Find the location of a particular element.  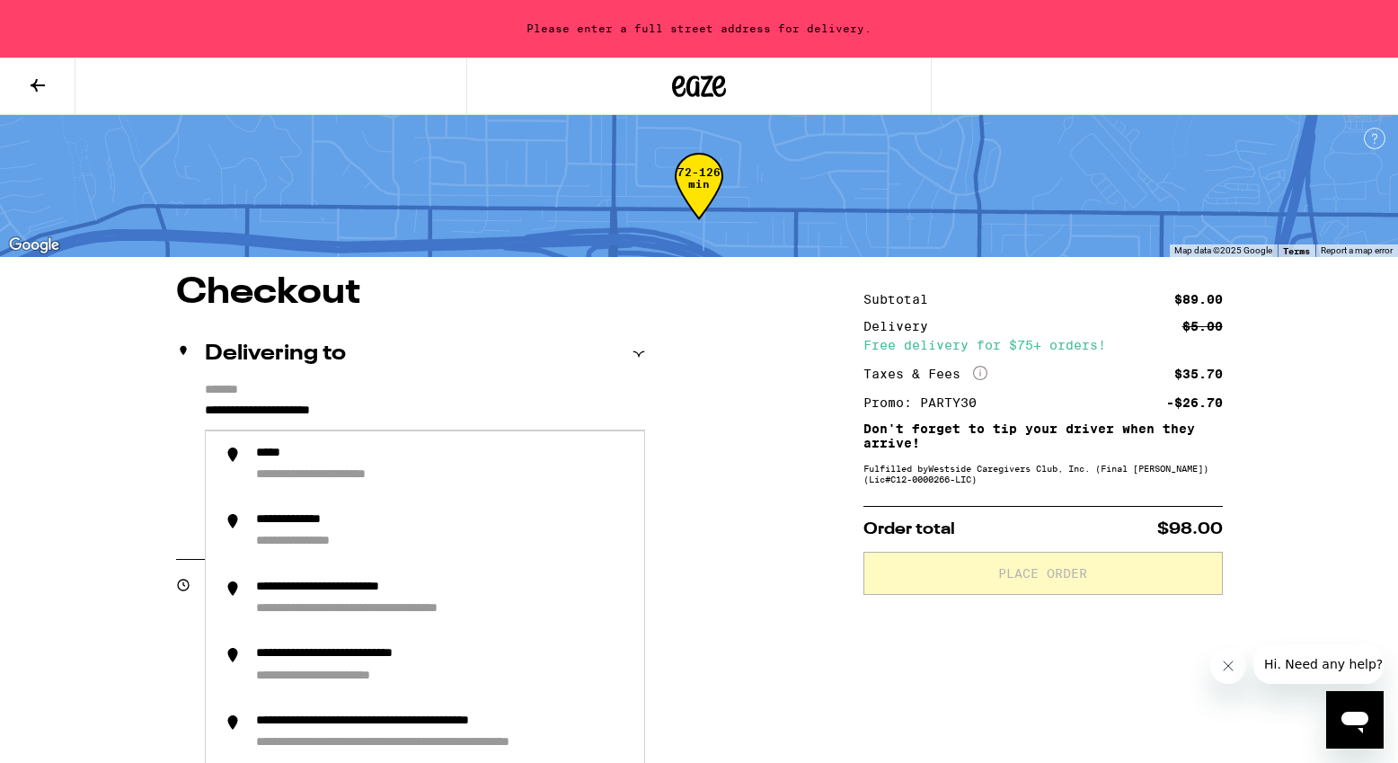

div: $89.00 is located at coordinates (1198, 299).